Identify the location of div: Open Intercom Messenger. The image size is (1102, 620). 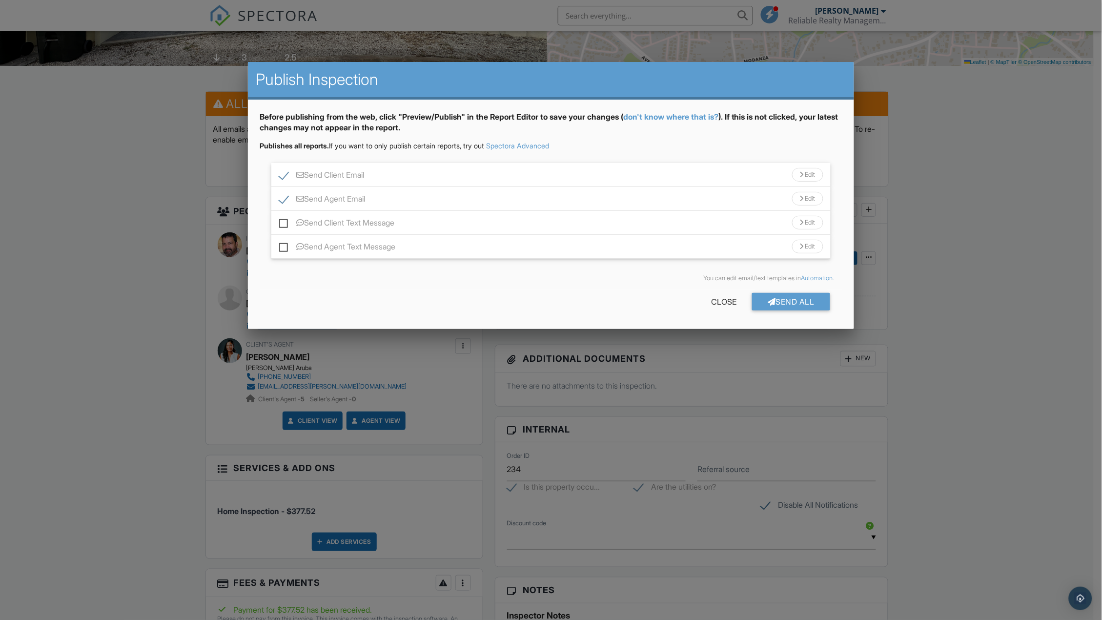
(1080, 598).